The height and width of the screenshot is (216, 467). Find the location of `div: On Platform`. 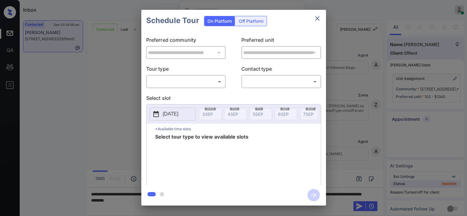

div: On Platform is located at coordinates (219, 21).